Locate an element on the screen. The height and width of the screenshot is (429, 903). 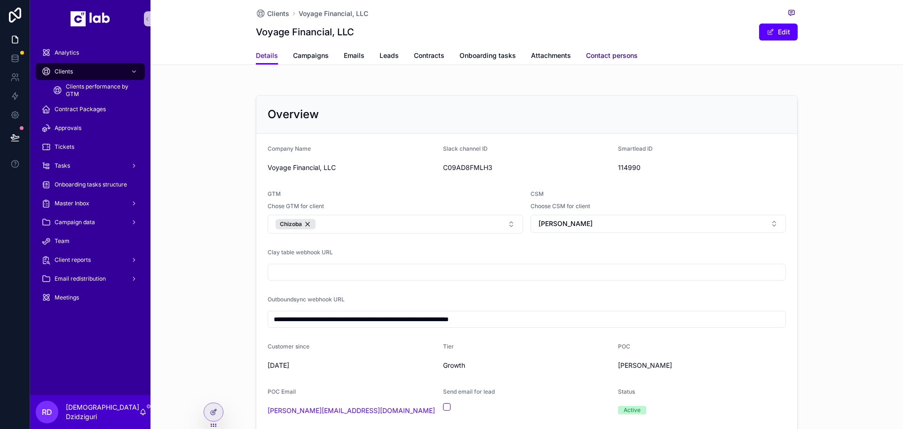
span: 114990 is located at coordinates (702, 167).